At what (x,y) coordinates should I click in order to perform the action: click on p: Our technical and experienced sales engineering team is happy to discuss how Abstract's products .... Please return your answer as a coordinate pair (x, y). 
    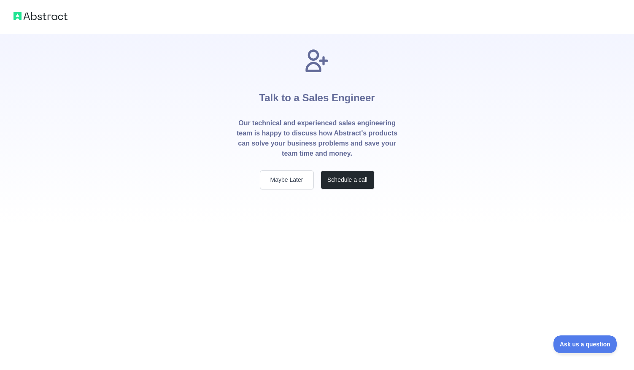
    Looking at the image, I should click on (317, 138).